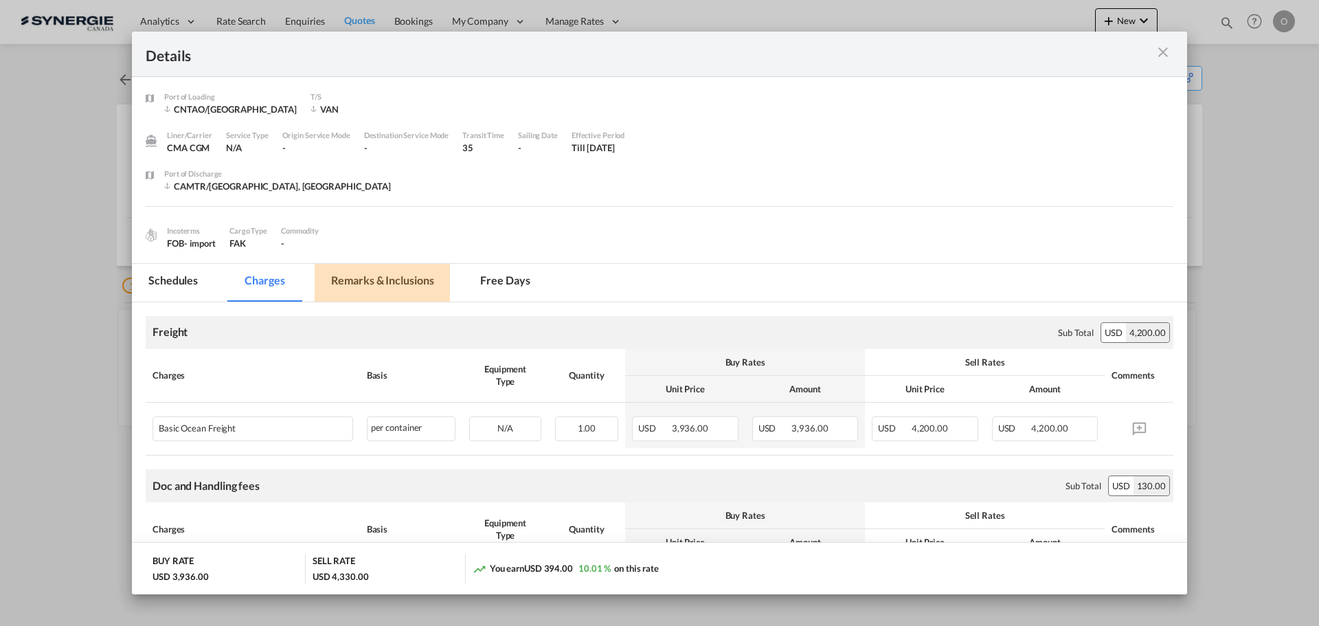 This screenshot has height=626, width=1319. What do you see at coordinates (300, 231) in the screenshot?
I see `div: Commodity` at bounding box center [300, 231].